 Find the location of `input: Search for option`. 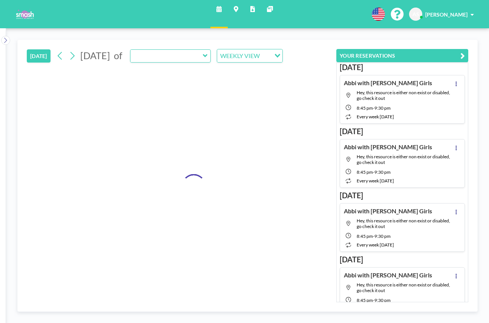

input: Search for option is located at coordinates (266, 56).